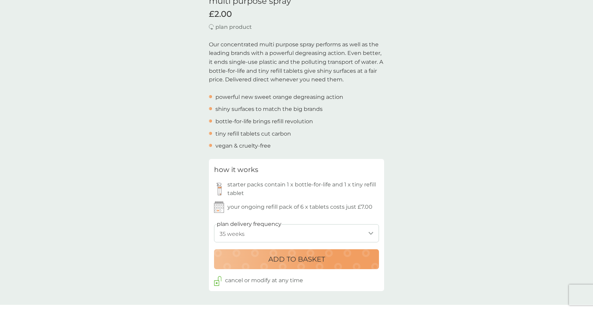  What do you see at coordinates (296, 62) in the screenshot?
I see `p: Our concentrated multi purpose spray performs as well as the leading brands with a powerful degre...` at bounding box center [296, 62].